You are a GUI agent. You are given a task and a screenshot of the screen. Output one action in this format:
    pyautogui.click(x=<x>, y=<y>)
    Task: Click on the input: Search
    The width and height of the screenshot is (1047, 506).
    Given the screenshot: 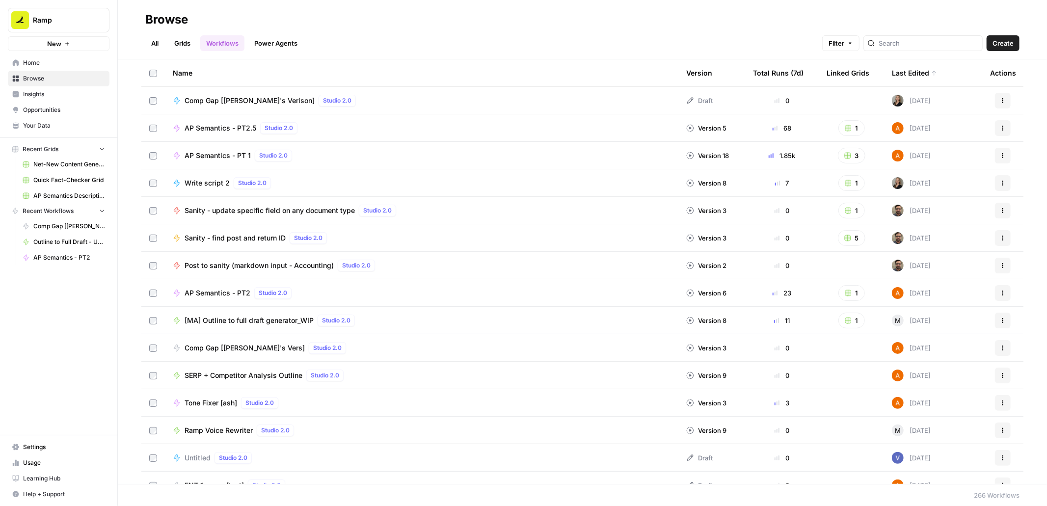 What is the action you would take?
    pyautogui.click(x=928, y=43)
    